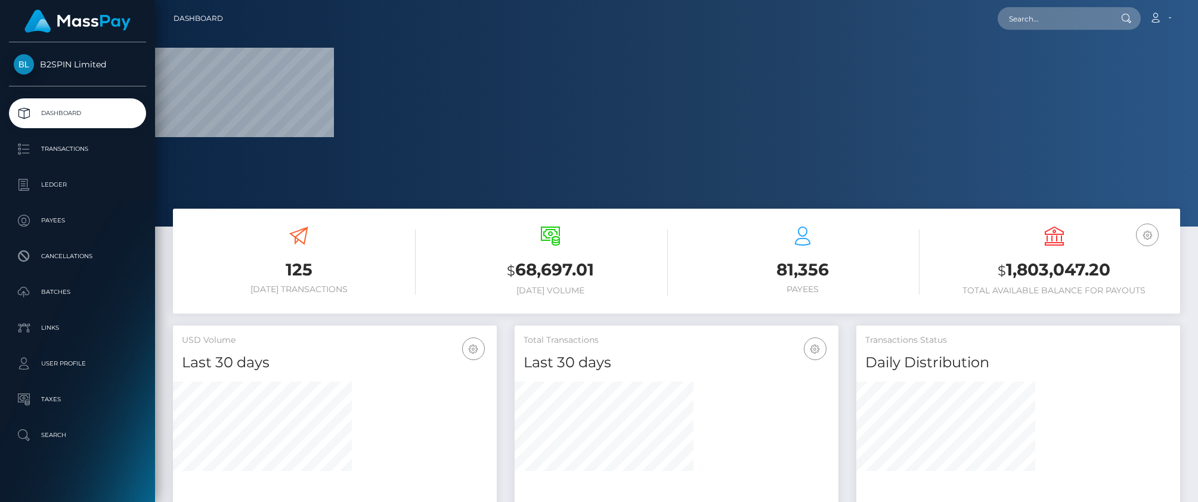 Image resolution: width=1198 pixels, height=502 pixels. Describe the element at coordinates (78, 149) in the screenshot. I see `p: Transactions` at that location.